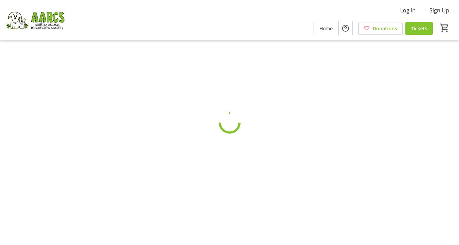 The image size is (459, 245). I want to click on button: Sign Up, so click(440, 10).